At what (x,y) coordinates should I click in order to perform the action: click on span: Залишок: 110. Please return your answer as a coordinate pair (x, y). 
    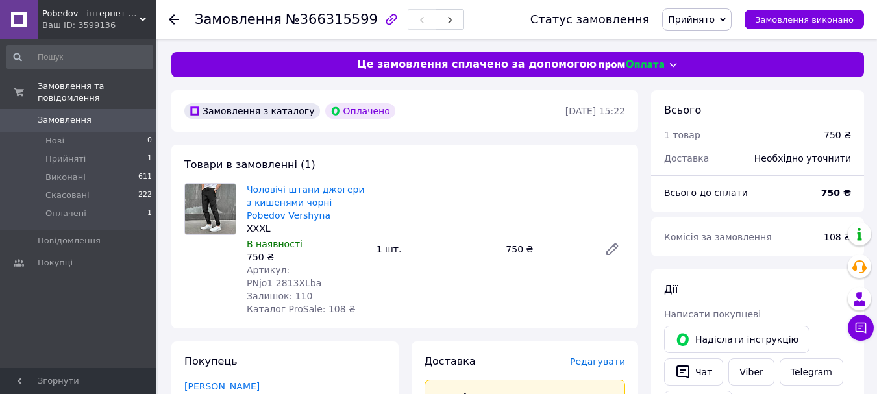
    Looking at the image, I should click on (279, 296).